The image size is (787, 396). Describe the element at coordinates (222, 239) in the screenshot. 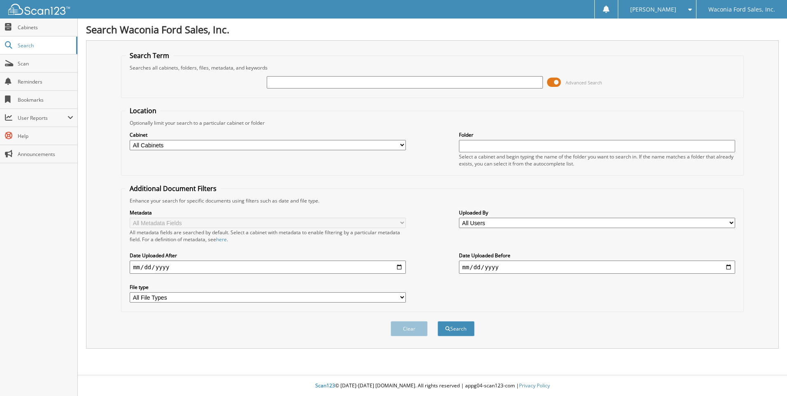

I see `a: here` at that location.